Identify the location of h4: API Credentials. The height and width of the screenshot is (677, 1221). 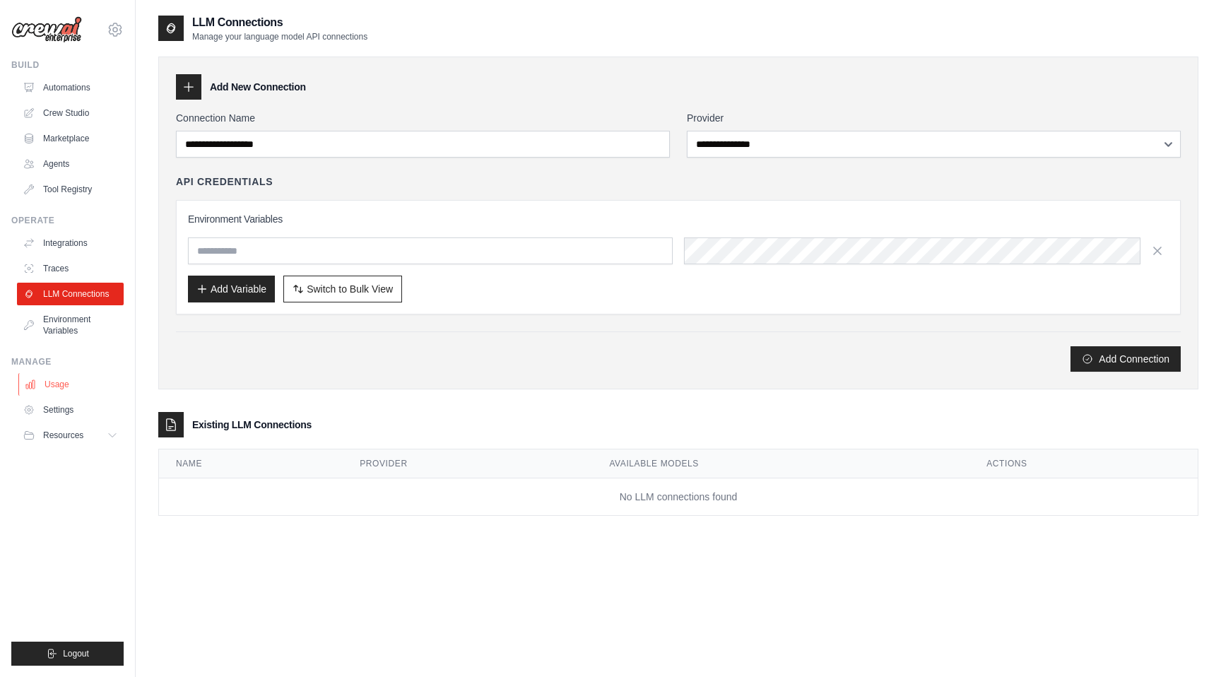
(224, 182).